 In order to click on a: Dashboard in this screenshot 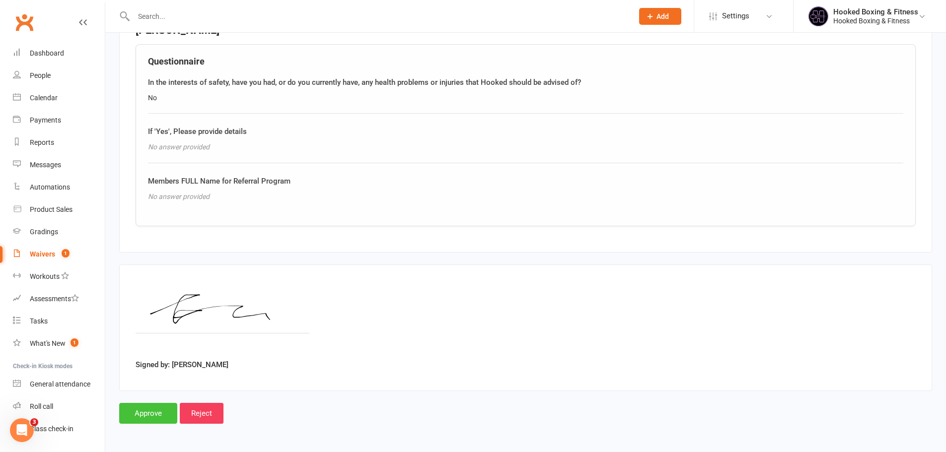, I will do `click(59, 53)`.